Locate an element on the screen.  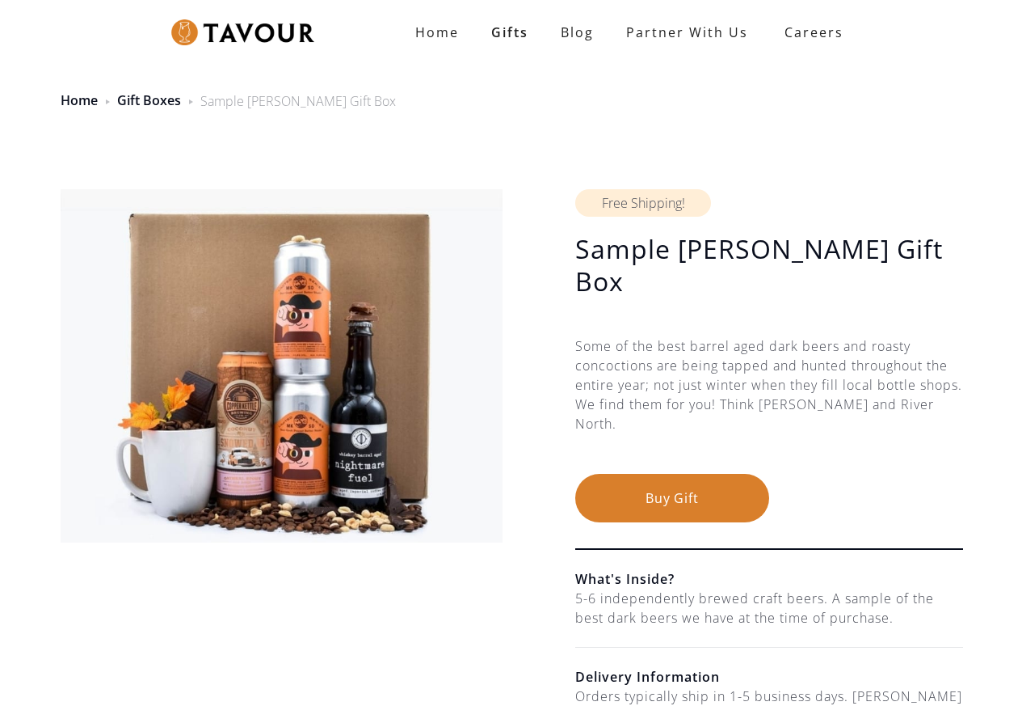
div: Some of the best barrel aged dark beers and roasty concoctions are being tapped and hunted throug... is located at coordinates (769, 405).